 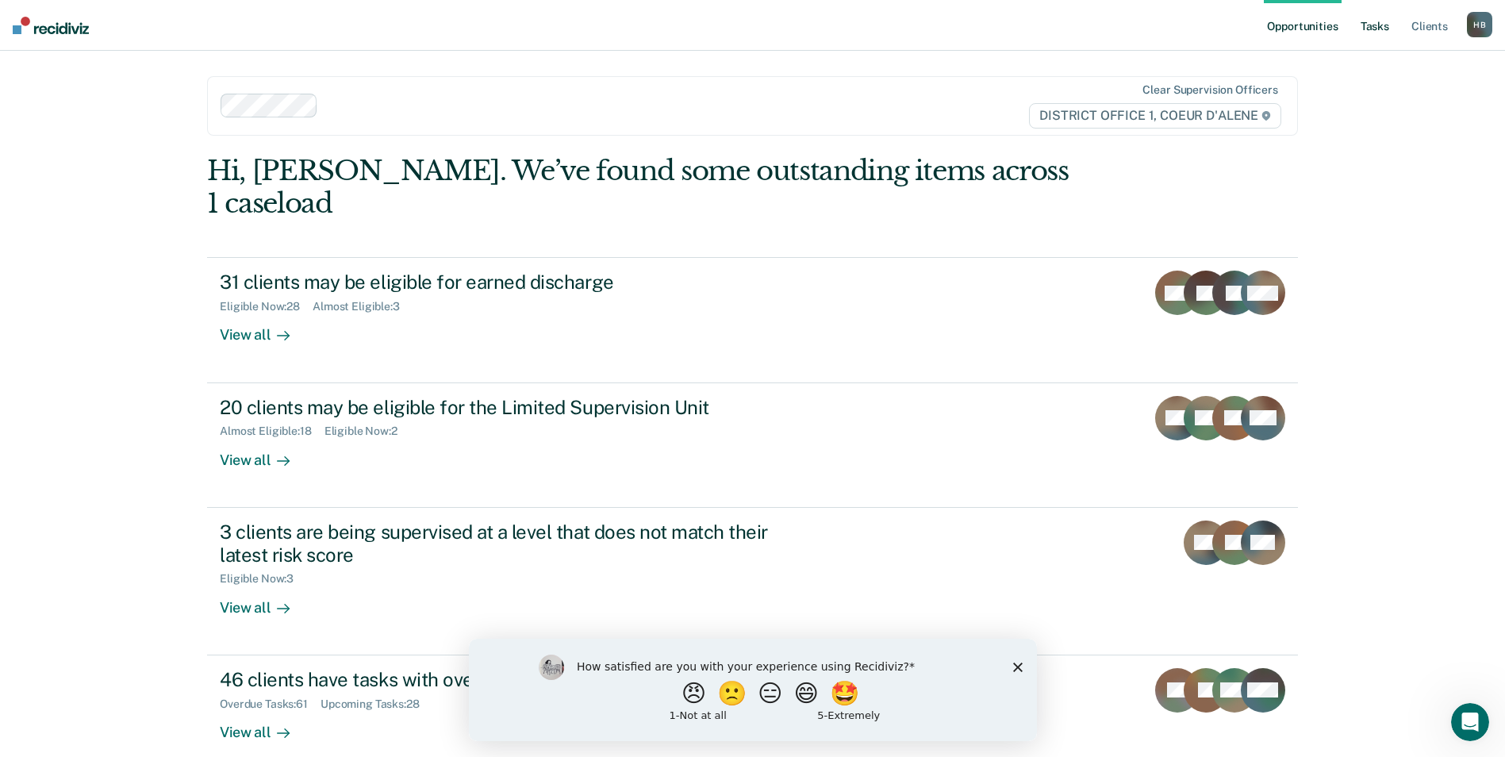 I want to click on div: Almost Eligible : 3, so click(x=363, y=306).